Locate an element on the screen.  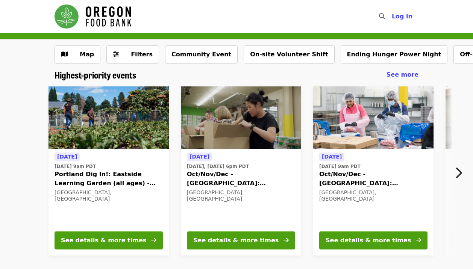
a: See details for "Oct/Nov/Dec - Portland: Repack/Sort (age 8+)" is located at coordinates (241, 171).